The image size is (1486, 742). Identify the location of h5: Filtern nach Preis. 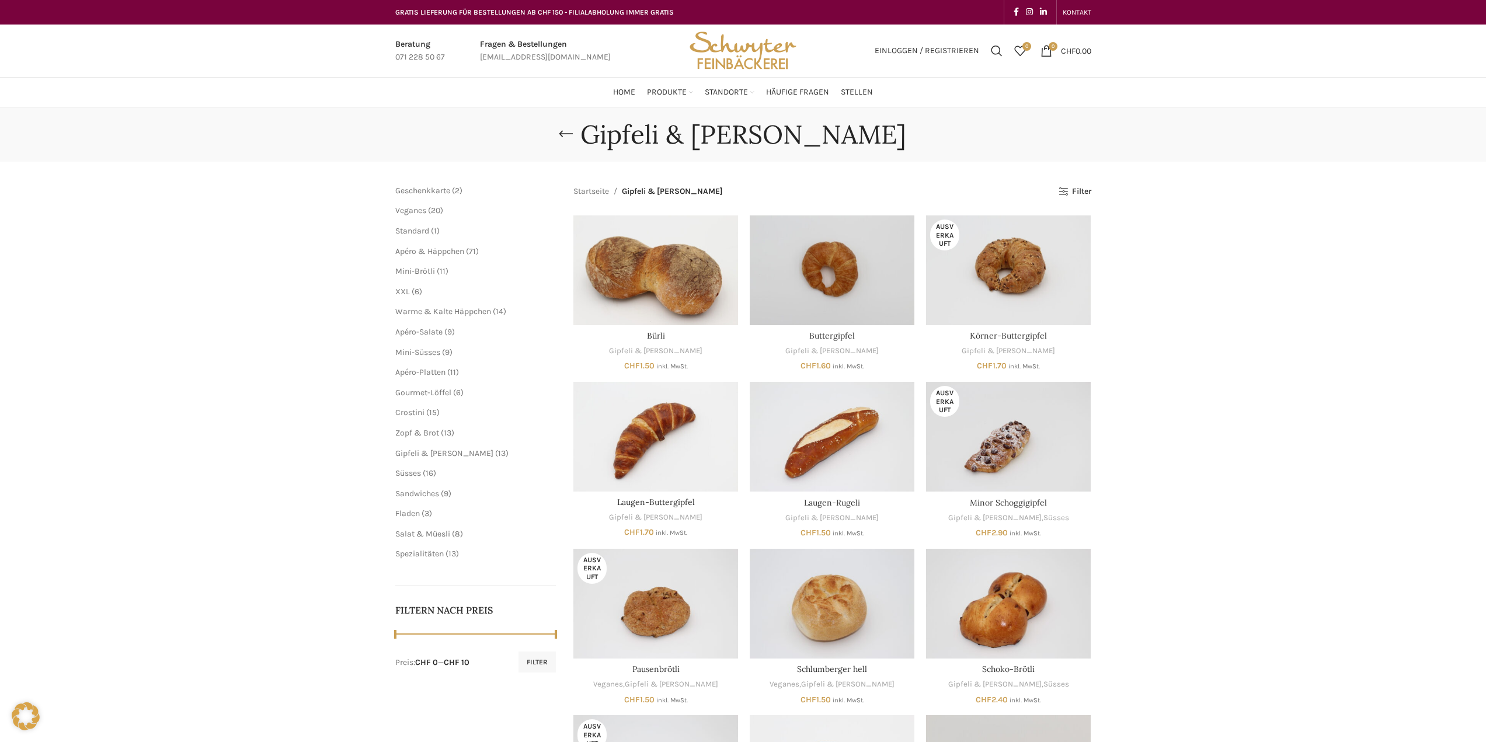
(476, 610).